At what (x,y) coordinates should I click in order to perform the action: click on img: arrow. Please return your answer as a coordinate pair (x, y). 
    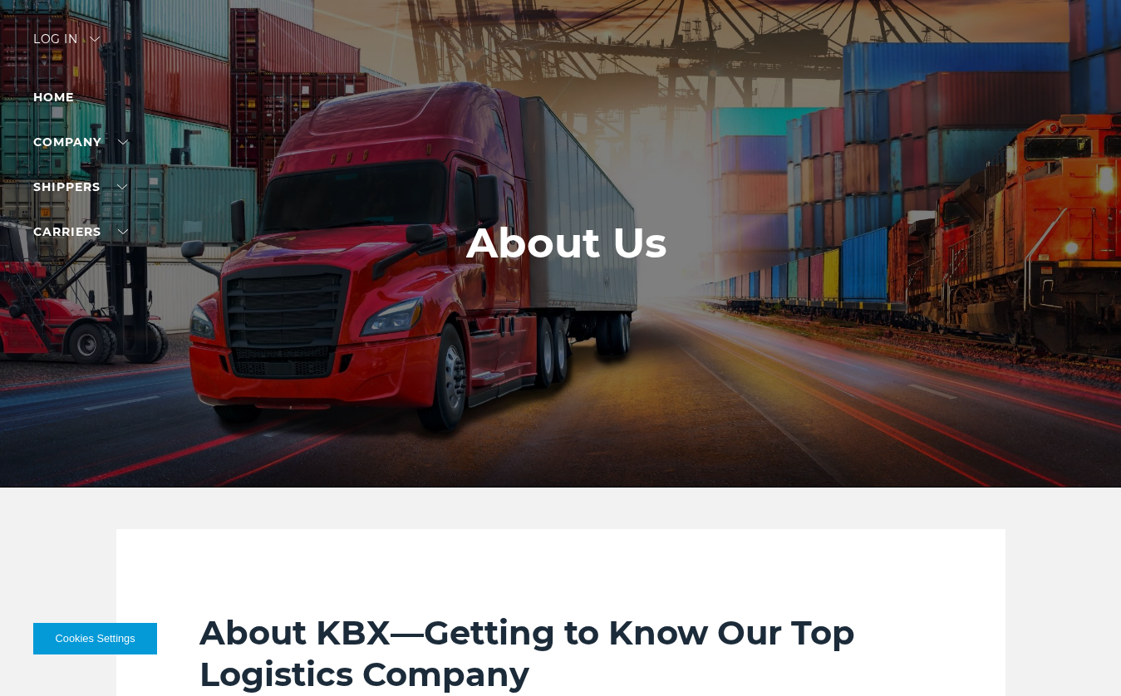
    Looking at the image, I should click on (95, 39).